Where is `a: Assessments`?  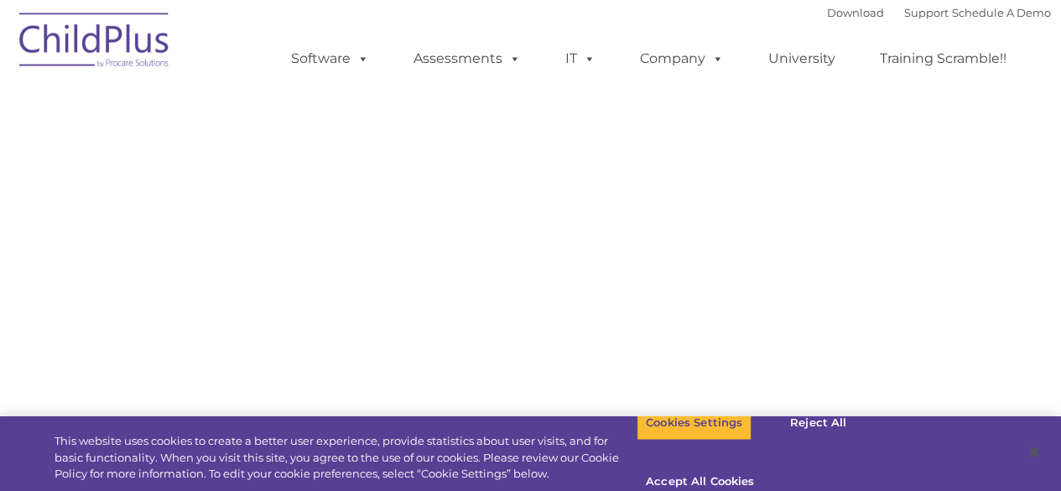
a: Assessments is located at coordinates (467, 59).